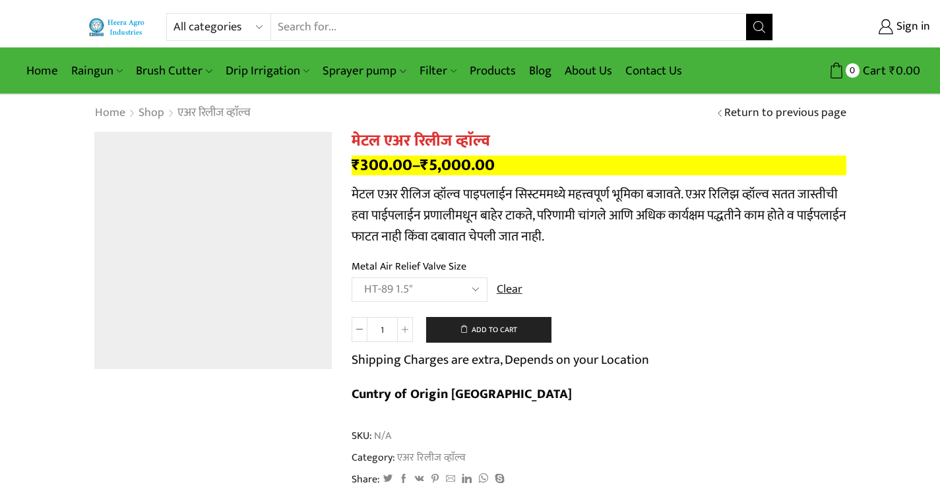 This screenshot has width=940, height=487. I want to click on span: SKU:, so click(599, 436).